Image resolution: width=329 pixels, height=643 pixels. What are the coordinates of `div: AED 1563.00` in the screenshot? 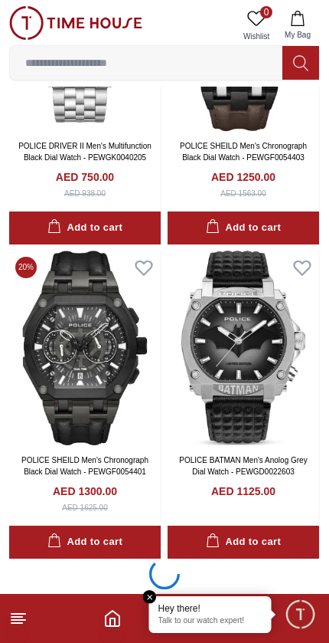 It's located at (244, 193).